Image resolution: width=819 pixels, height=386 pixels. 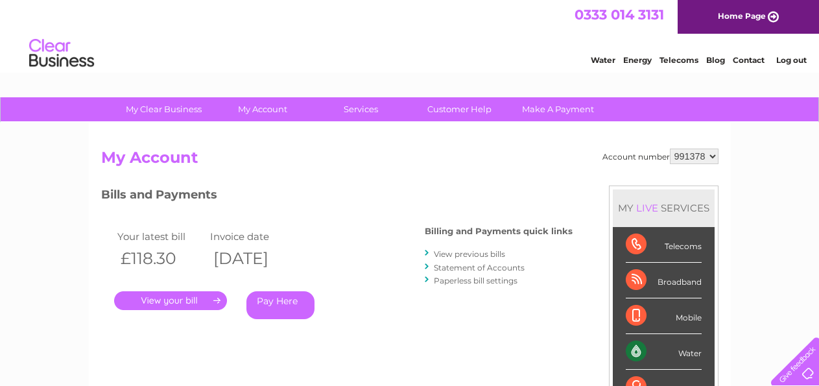 What do you see at coordinates (748, 60) in the screenshot?
I see `a: Contact` at bounding box center [748, 60].